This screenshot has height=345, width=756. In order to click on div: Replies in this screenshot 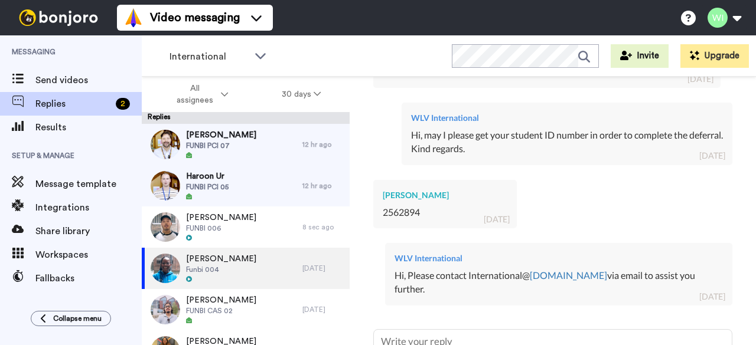, I will do `click(246, 118)`.